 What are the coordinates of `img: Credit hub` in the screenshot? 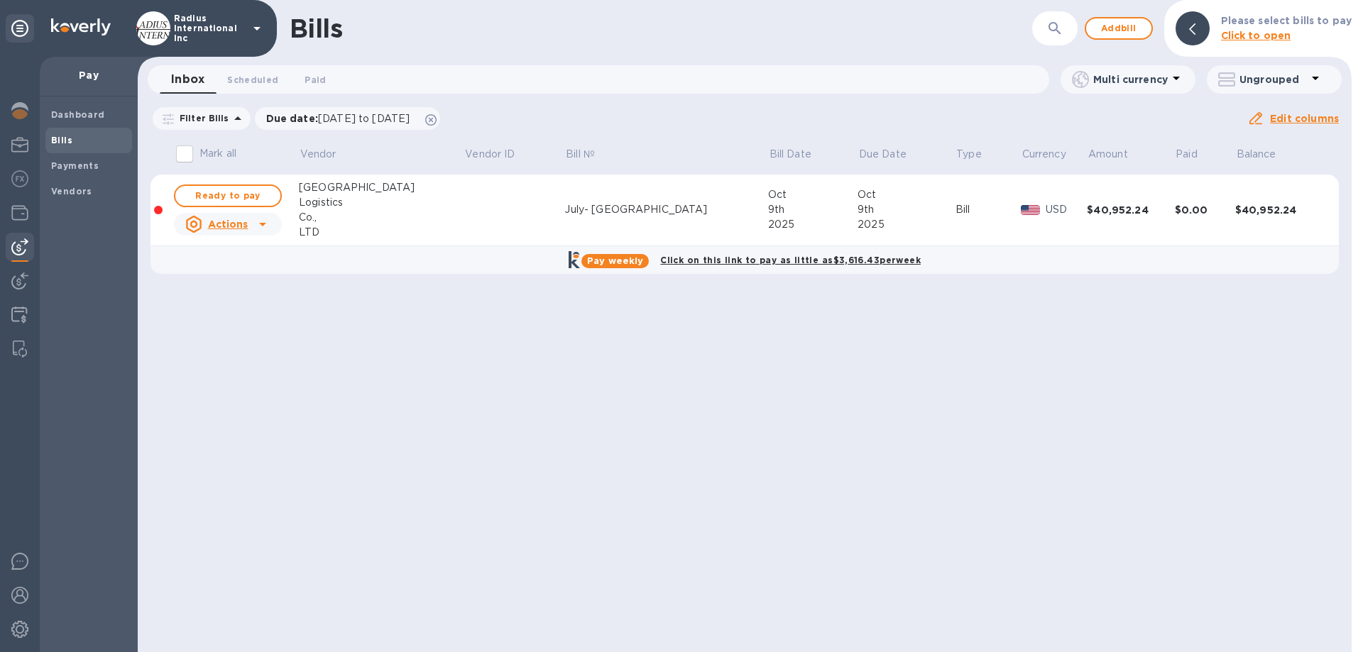 It's located at (19, 315).